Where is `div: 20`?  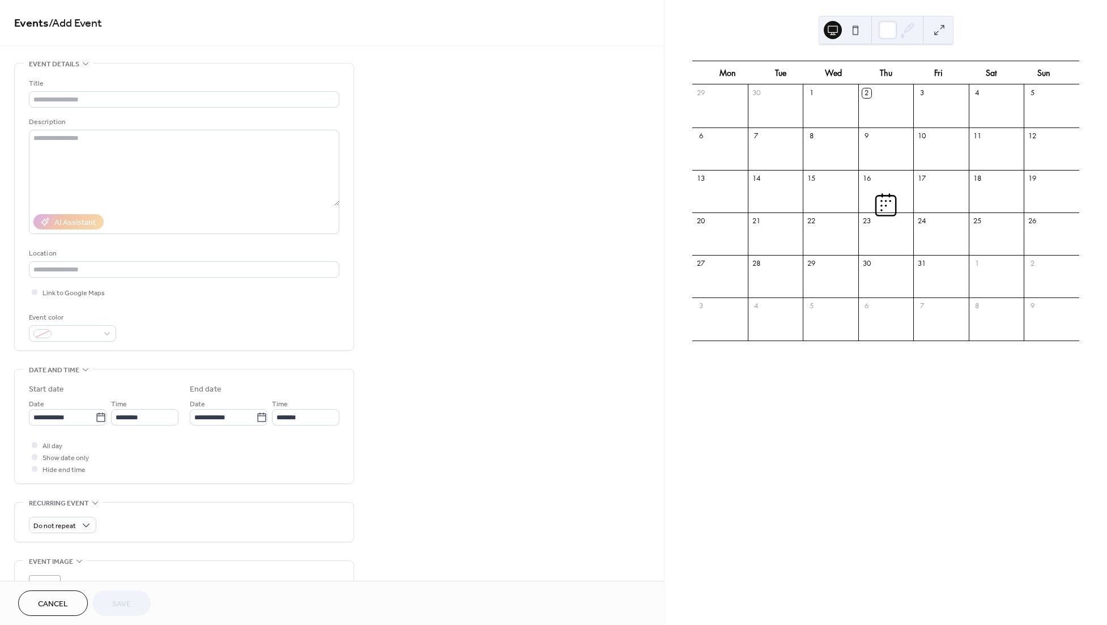
div: 20 is located at coordinates (701, 221).